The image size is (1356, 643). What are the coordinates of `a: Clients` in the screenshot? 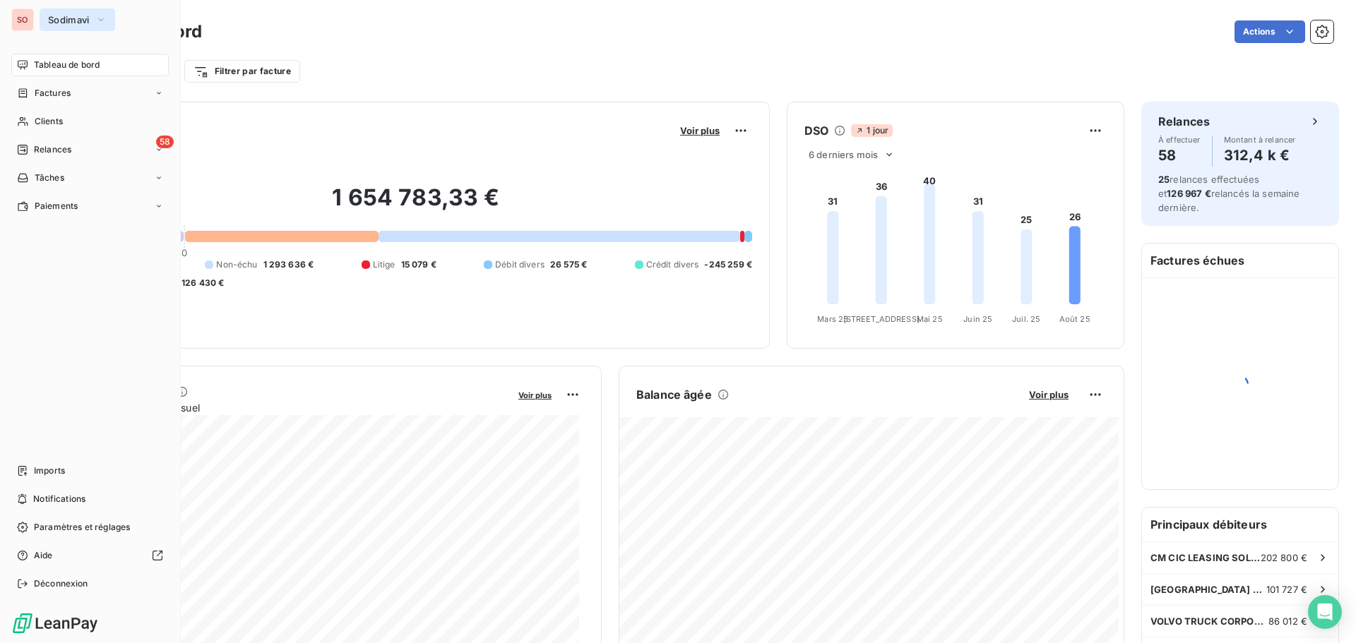 It's located at (90, 121).